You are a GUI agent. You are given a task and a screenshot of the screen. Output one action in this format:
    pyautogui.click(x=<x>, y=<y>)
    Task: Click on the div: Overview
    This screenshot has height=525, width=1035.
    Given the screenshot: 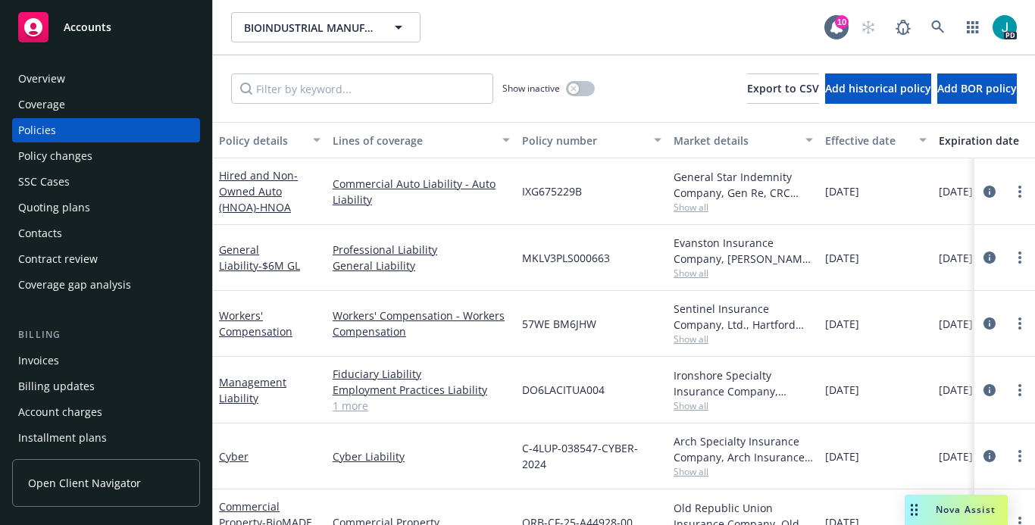 What is the action you would take?
    pyautogui.click(x=42, y=79)
    